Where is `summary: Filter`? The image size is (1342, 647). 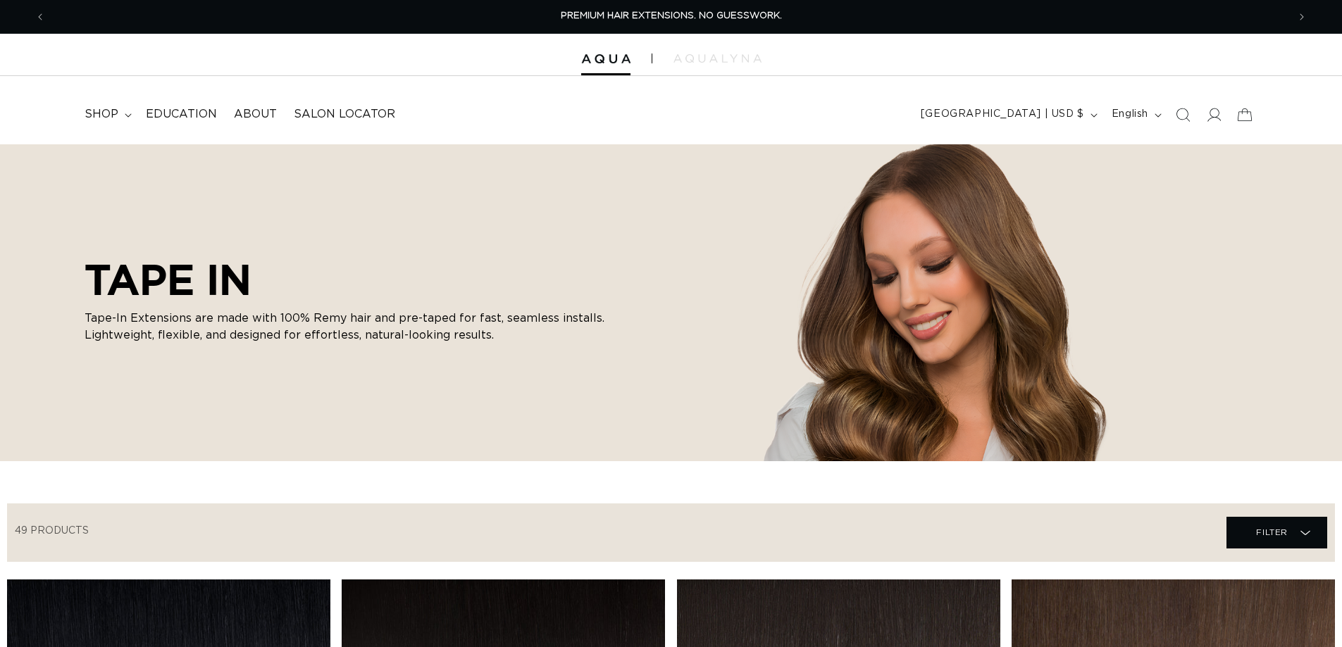 summary: Filter is located at coordinates (1276, 532).